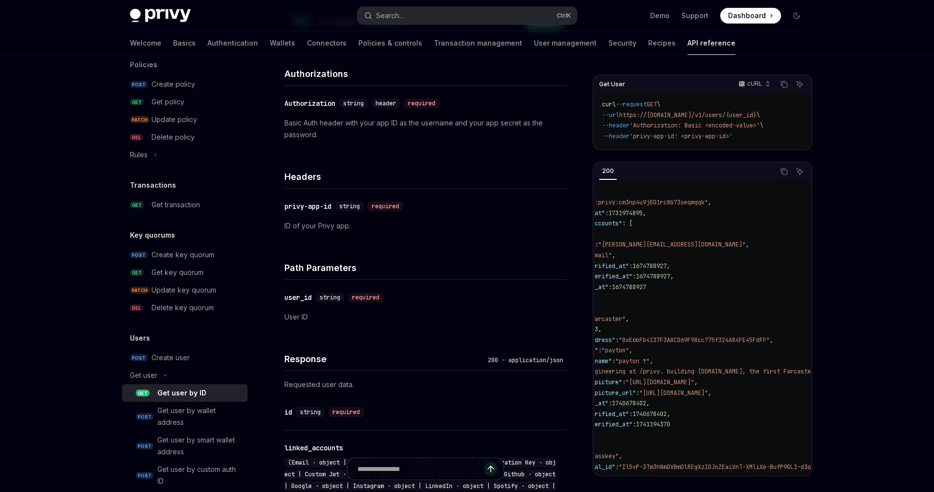 The height and width of the screenshot is (492, 934). Describe the element at coordinates (185, 308) in the screenshot. I see `a: DELDelete key quorum` at that location.